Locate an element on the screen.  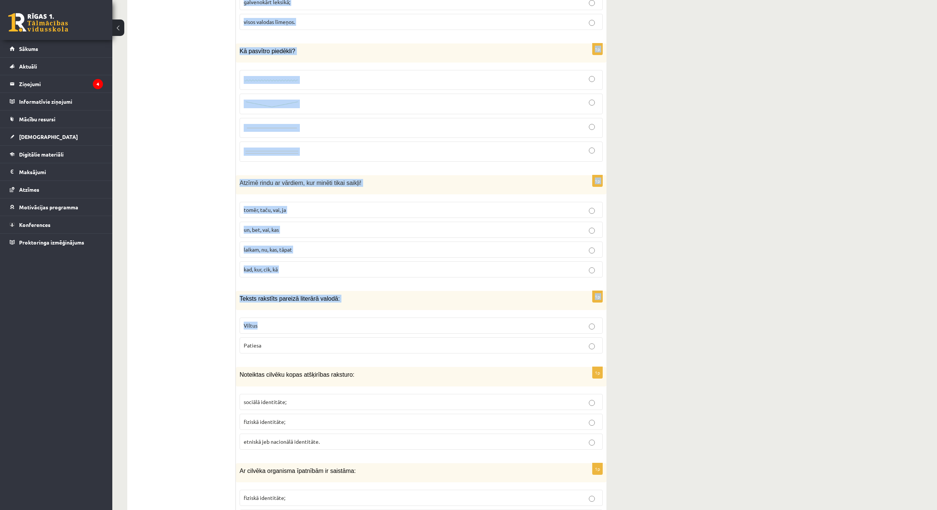
input: un, bet, vai, kas is located at coordinates (592, 231).